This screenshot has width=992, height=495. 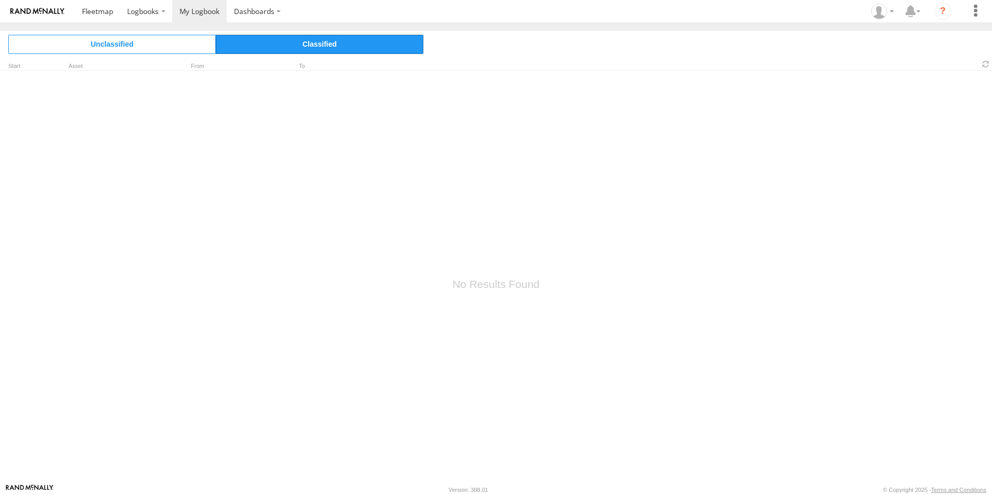 What do you see at coordinates (112, 44) in the screenshot?
I see `span: Click to view Unclassified Trips` at bounding box center [112, 44].